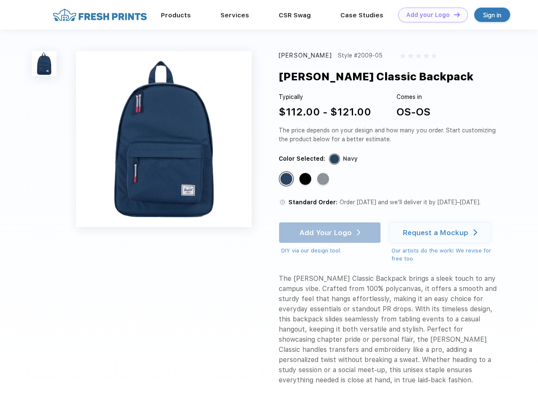 The width and height of the screenshot is (538, 406). I want to click on div: Comes in, so click(414, 97).